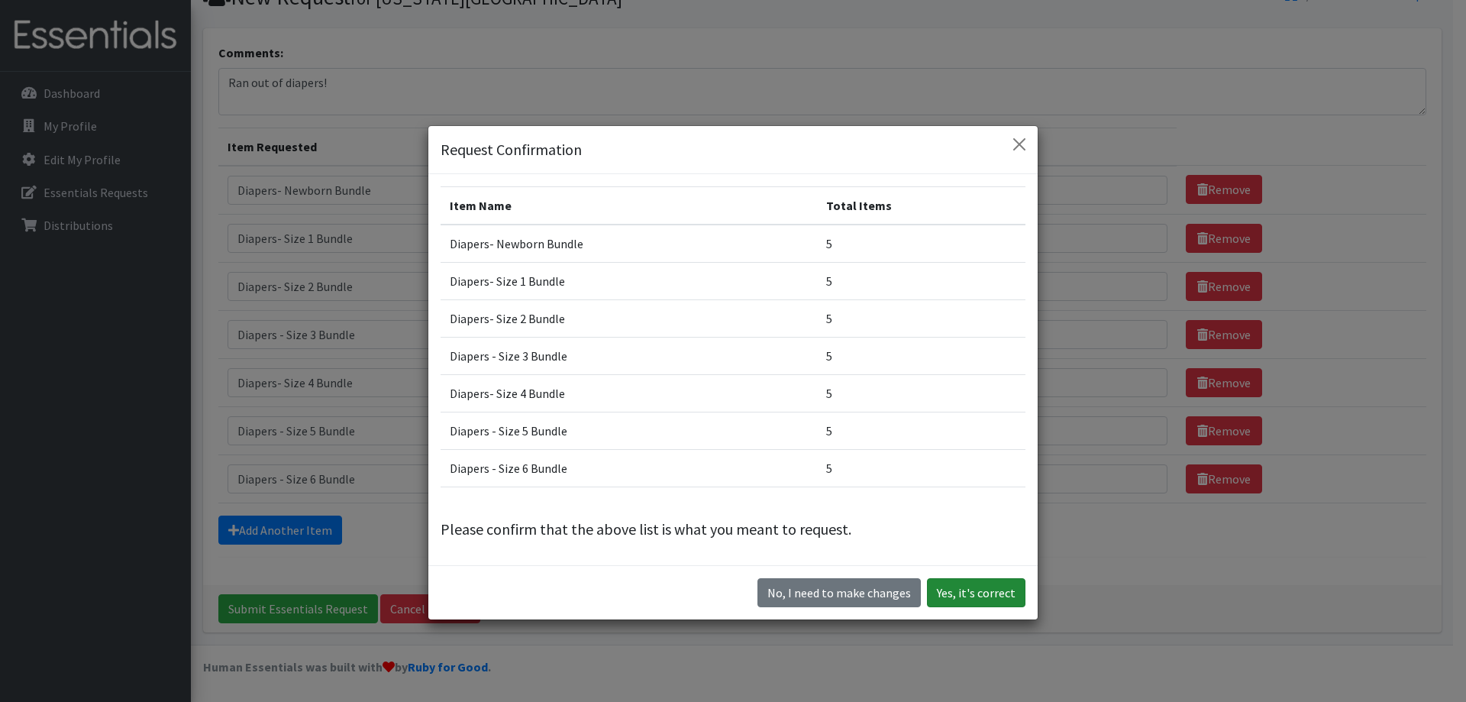 The height and width of the screenshot is (702, 1466). I want to click on td: Diapers- Size 2 Bundle, so click(628, 318).